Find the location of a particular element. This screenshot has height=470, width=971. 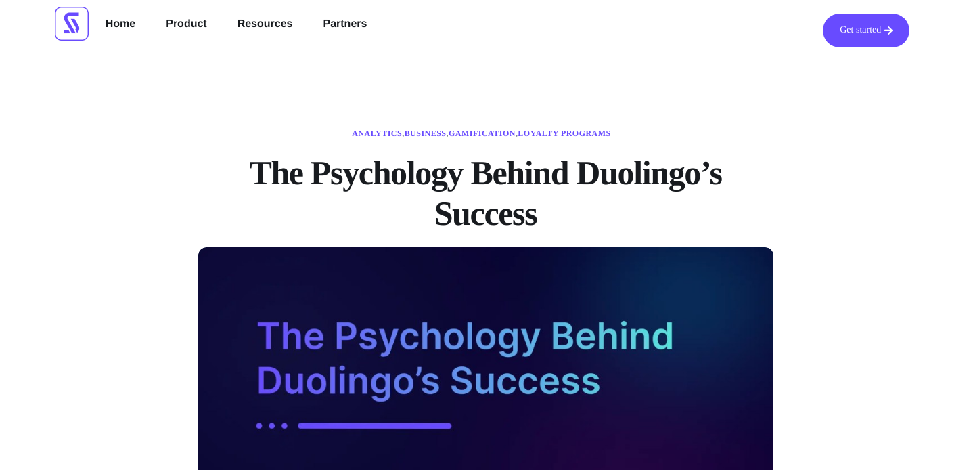

a: Home is located at coordinates (120, 24).